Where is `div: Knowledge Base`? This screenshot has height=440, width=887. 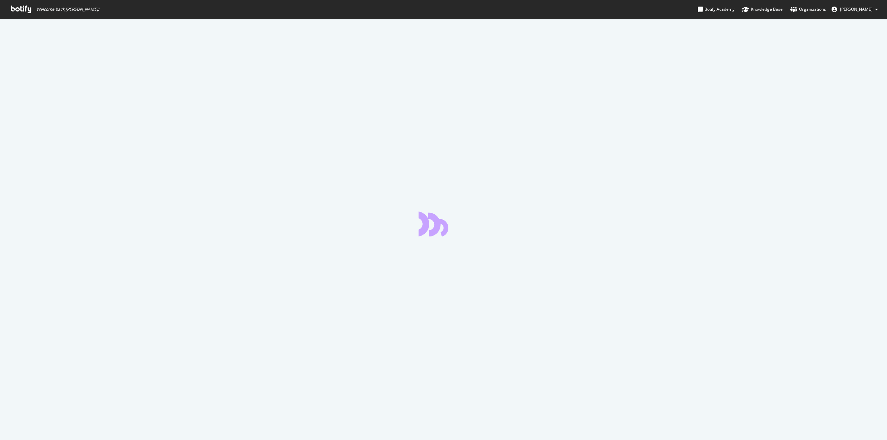
div: Knowledge Base is located at coordinates (762, 9).